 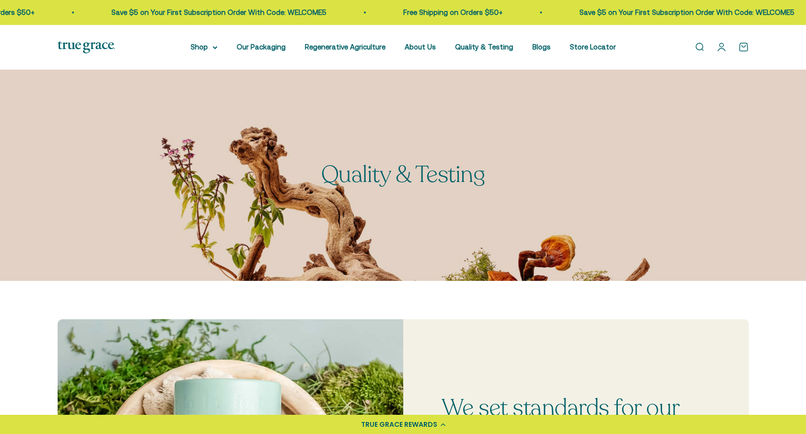 What do you see at coordinates (204, 47) in the screenshot?
I see `summary: Shop` at bounding box center [204, 47].